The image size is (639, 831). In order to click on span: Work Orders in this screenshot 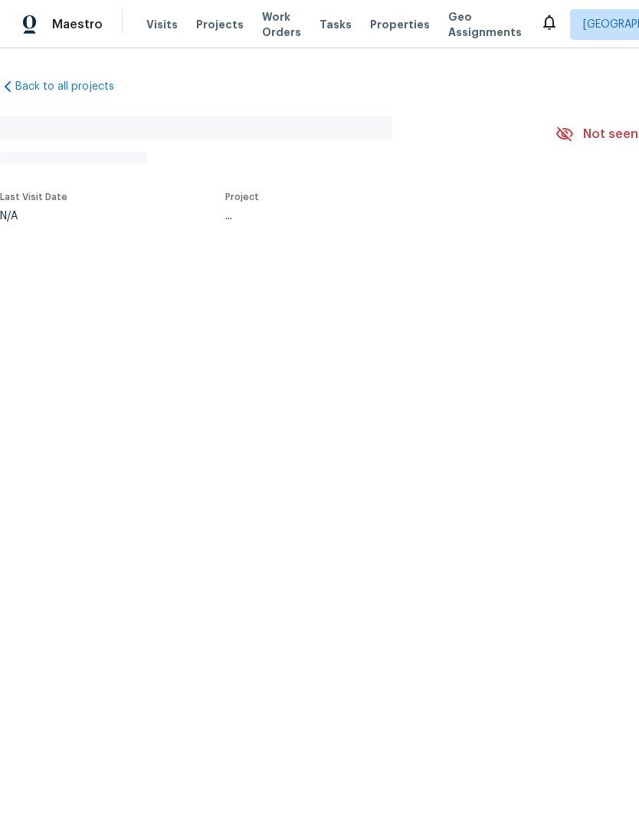, I will do `click(281, 25)`.